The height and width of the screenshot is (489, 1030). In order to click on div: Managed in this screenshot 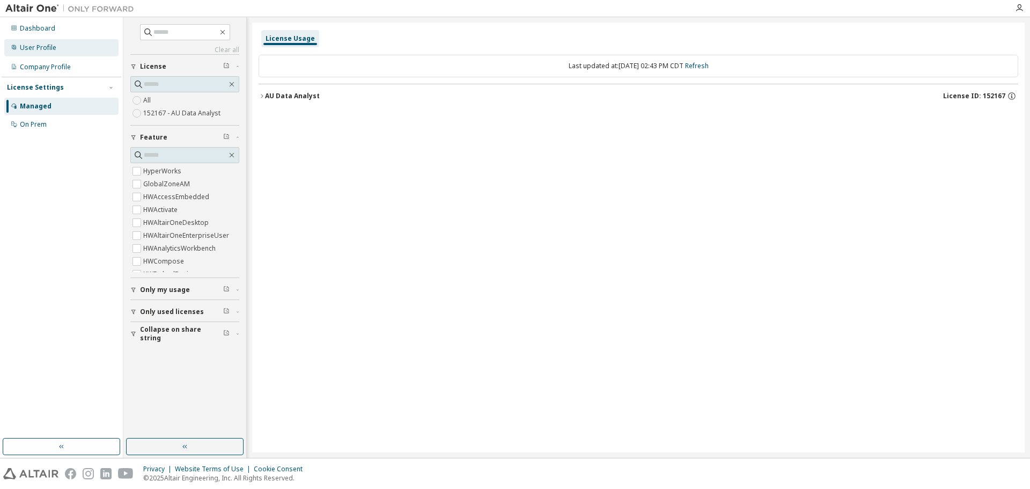, I will do `click(35, 106)`.